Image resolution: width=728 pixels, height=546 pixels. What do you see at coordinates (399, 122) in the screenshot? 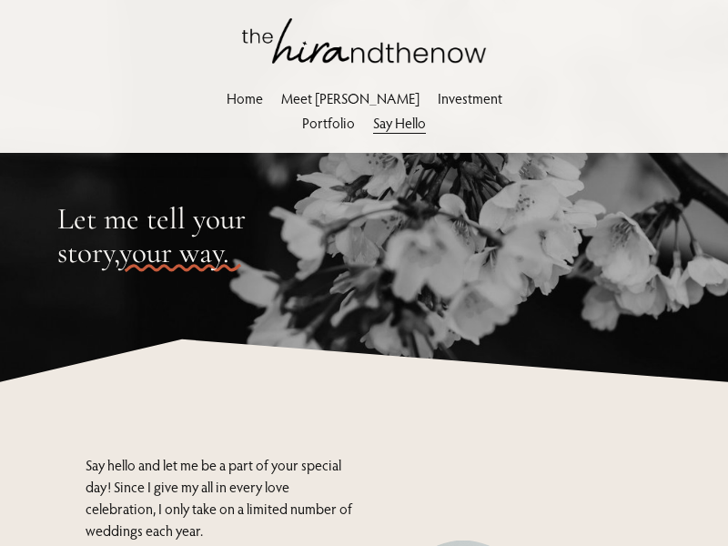
I see `a: Say Hello` at bounding box center [399, 122].